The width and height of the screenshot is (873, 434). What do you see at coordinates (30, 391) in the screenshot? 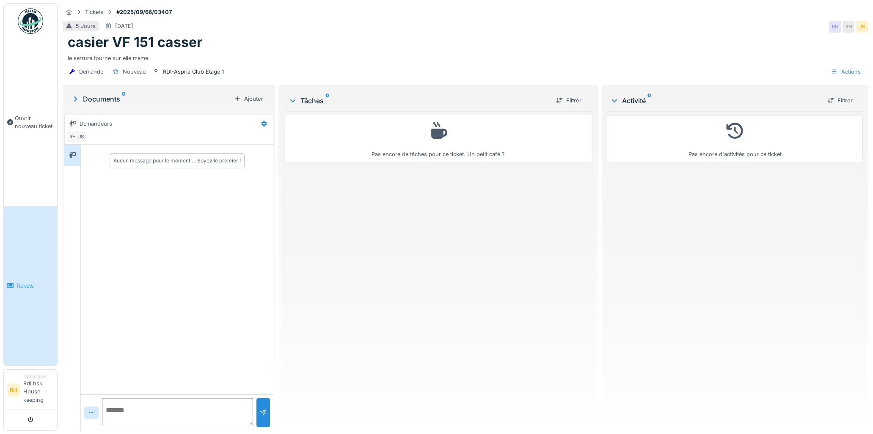
I see `a: RH DemandeurRdi hsk House keeping` at bounding box center [30, 391].